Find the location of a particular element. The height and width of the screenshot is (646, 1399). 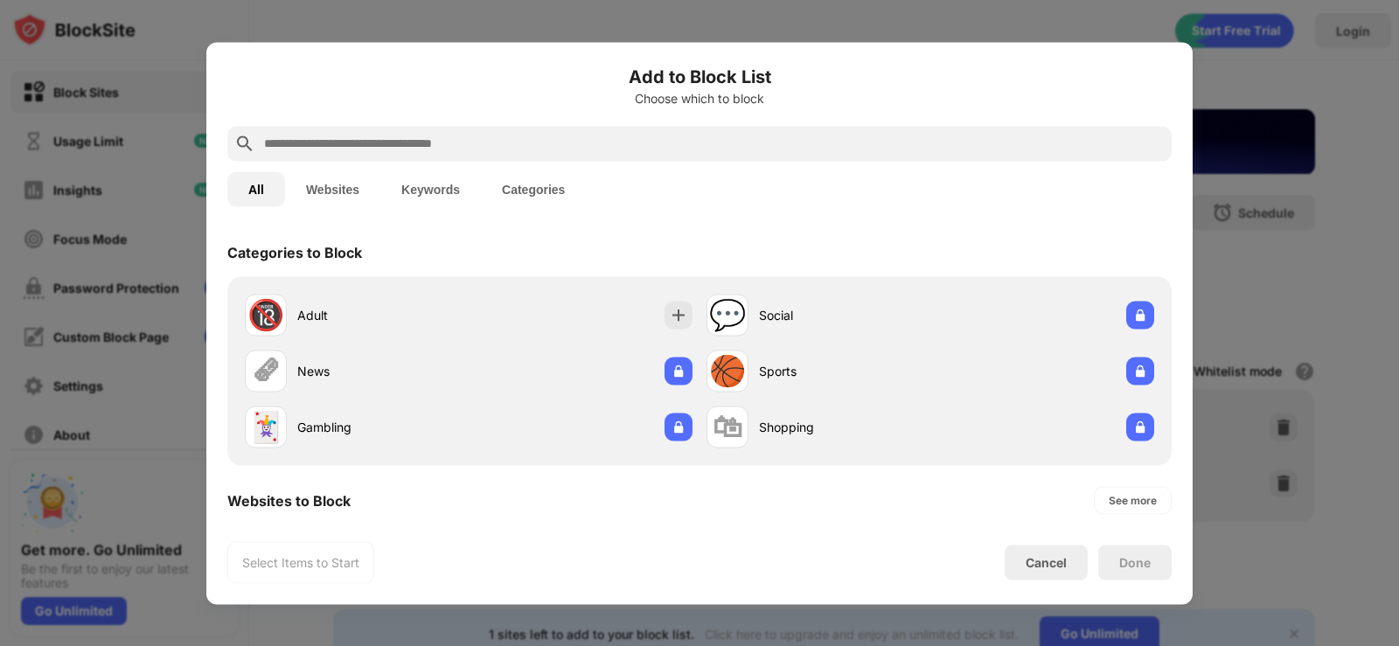

button: Keywords is located at coordinates (430, 189).